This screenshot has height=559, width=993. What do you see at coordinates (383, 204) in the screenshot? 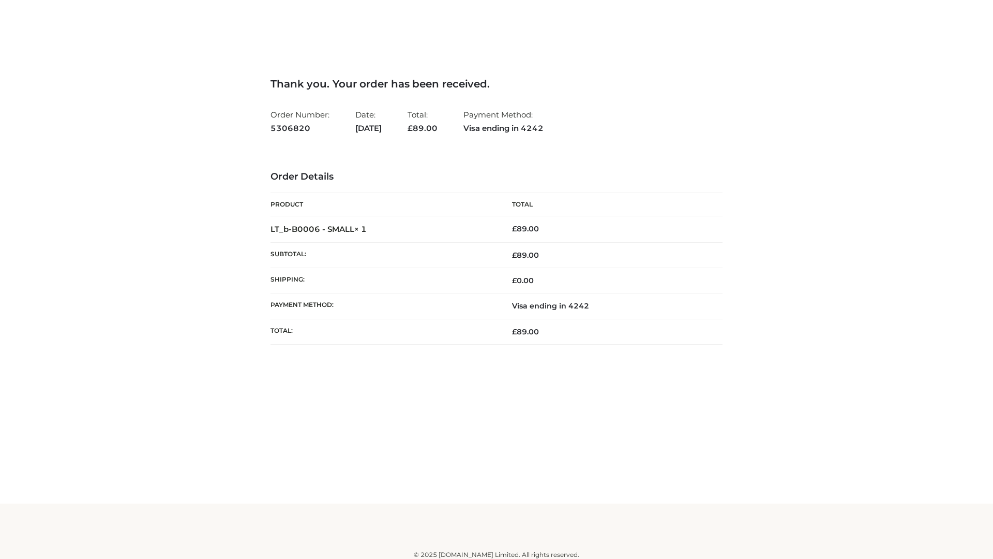
I see `th: Product` at bounding box center [383, 204].